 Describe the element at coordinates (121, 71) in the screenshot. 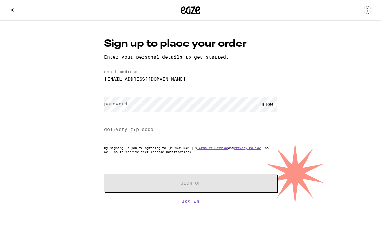

I see `label: email address` at that location.